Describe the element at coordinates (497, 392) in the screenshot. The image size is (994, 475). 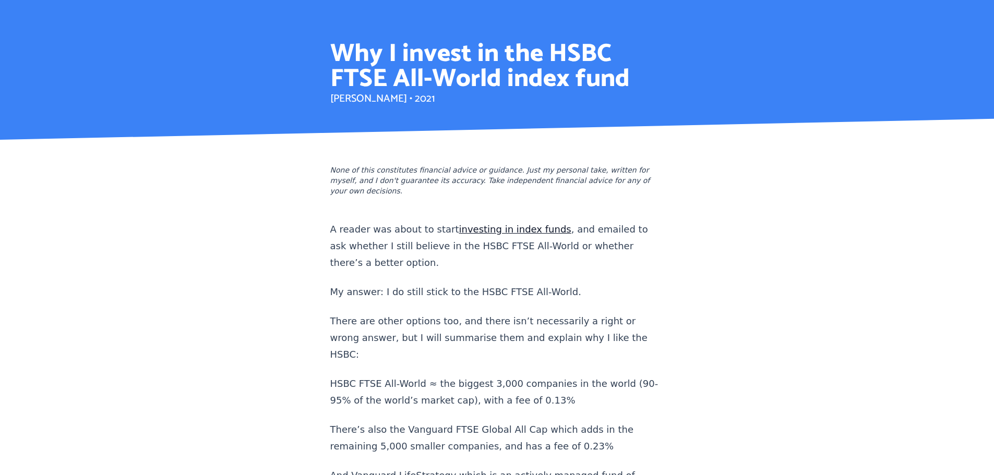
I see `p: HSBC FTSE All-World ≈ the biggest 3,000 companies in the world (90-95% of the world’s market cap)...` at that location.